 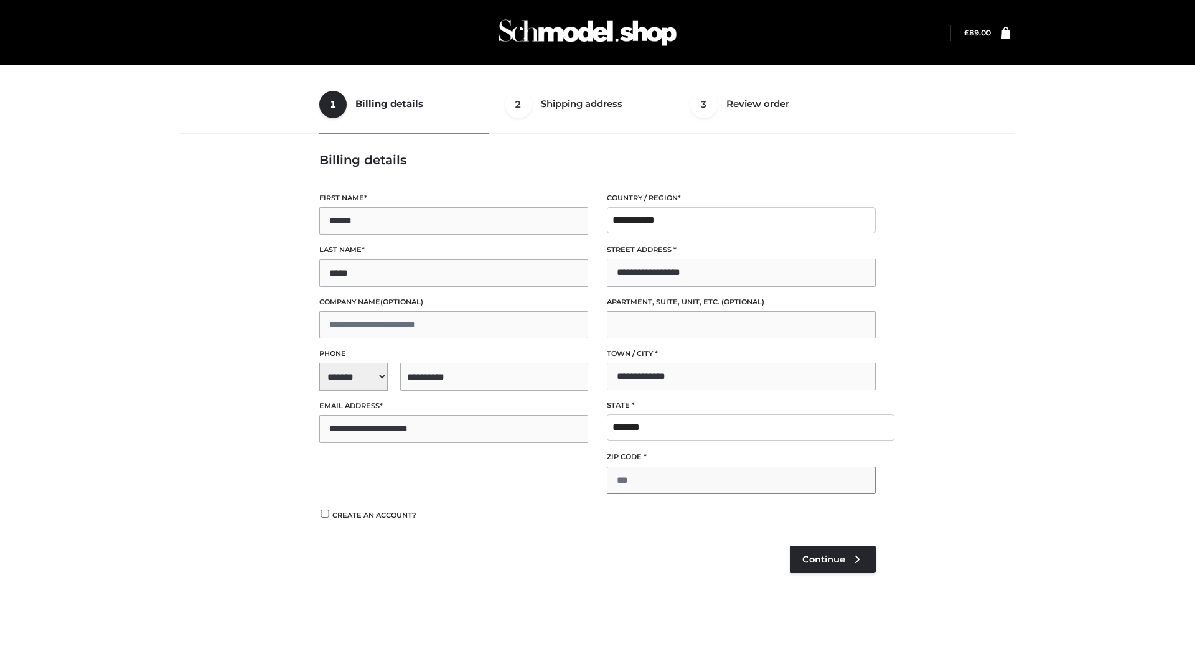 What do you see at coordinates (454, 198) in the screenshot?
I see `label: First name` at bounding box center [454, 198].